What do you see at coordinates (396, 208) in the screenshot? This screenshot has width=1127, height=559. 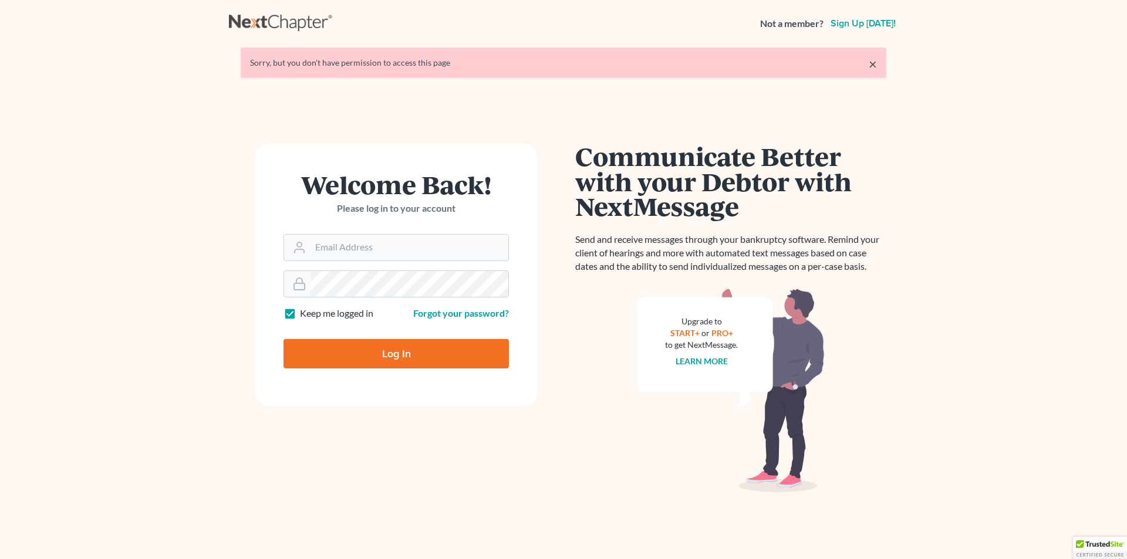 I see `p: Please log in to your account` at bounding box center [396, 208].